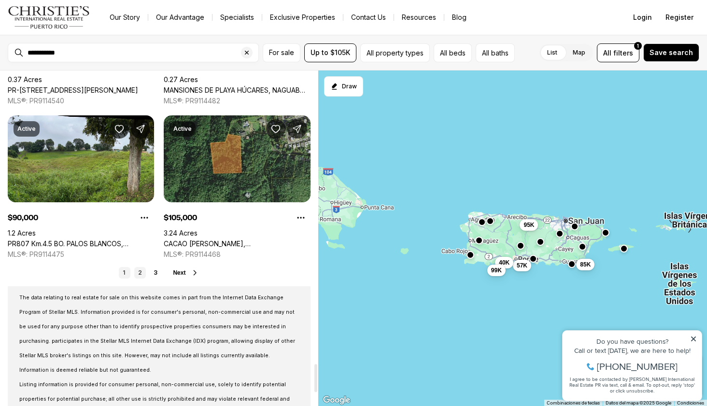 This screenshot has width=707, height=406. I want to click on span: Save search, so click(672, 53).